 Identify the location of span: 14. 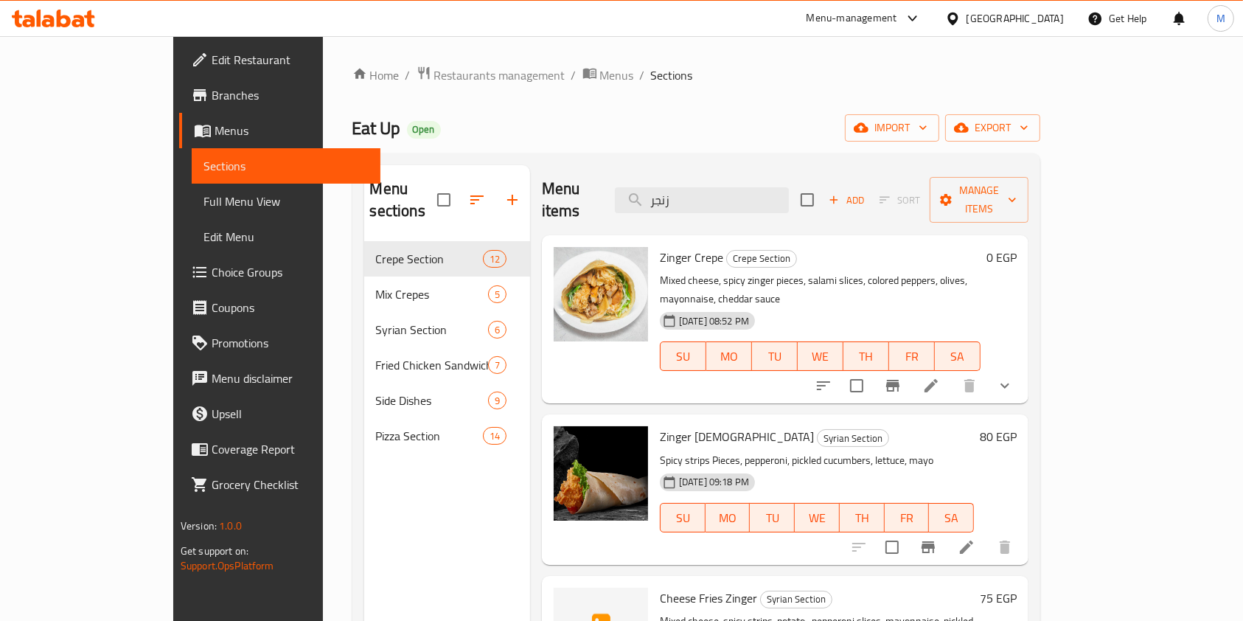
(495, 436).